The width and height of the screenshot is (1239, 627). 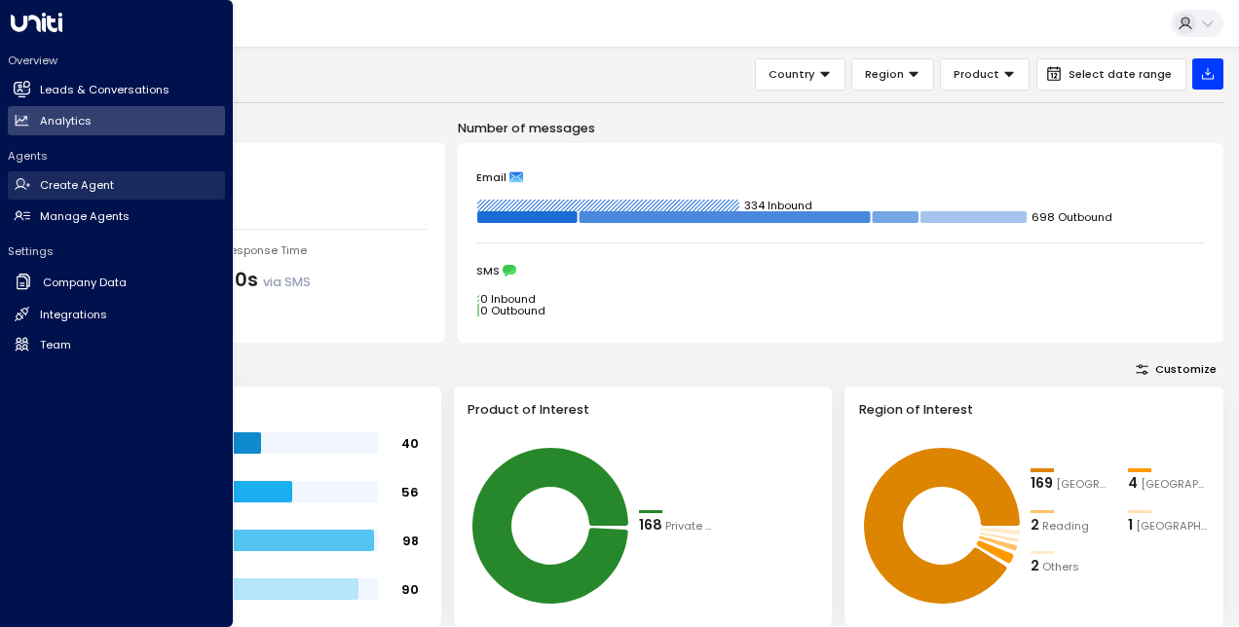 What do you see at coordinates (491, 177) in the screenshot?
I see `span: Email` at bounding box center [491, 177].